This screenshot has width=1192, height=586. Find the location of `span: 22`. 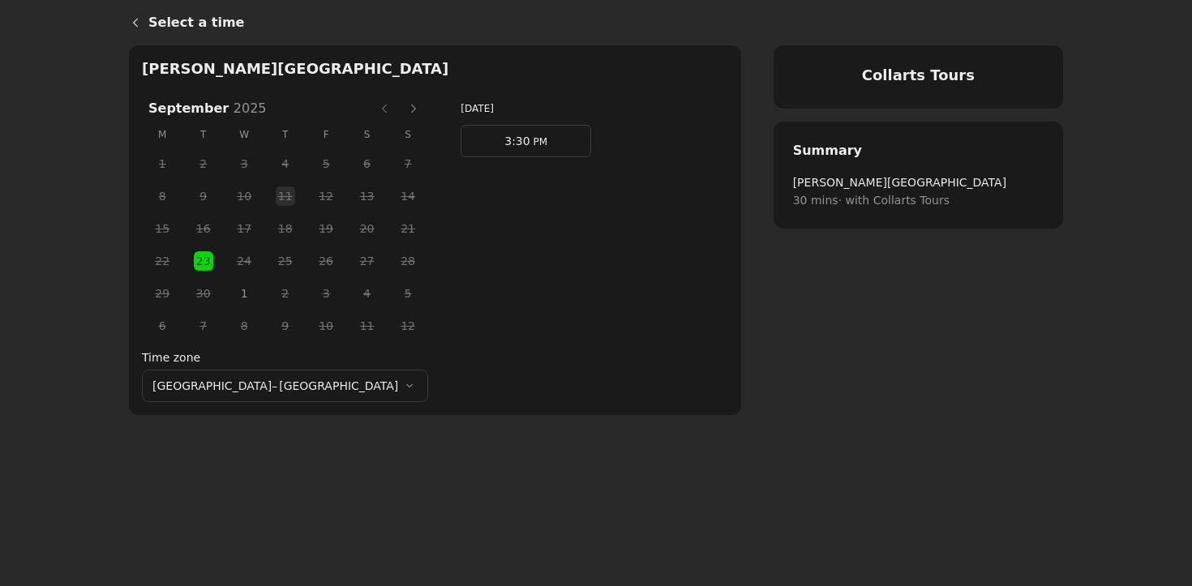

span: 22 is located at coordinates (162, 261).